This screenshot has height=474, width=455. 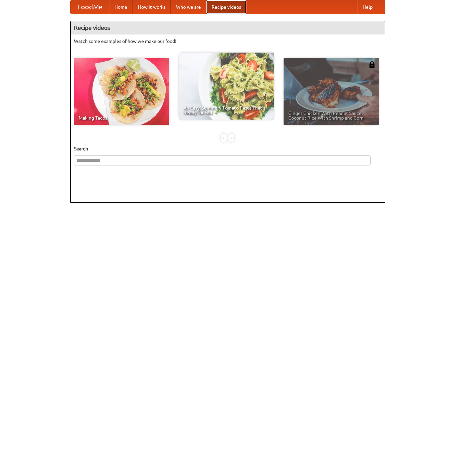 I want to click on a: Help, so click(x=368, y=7).